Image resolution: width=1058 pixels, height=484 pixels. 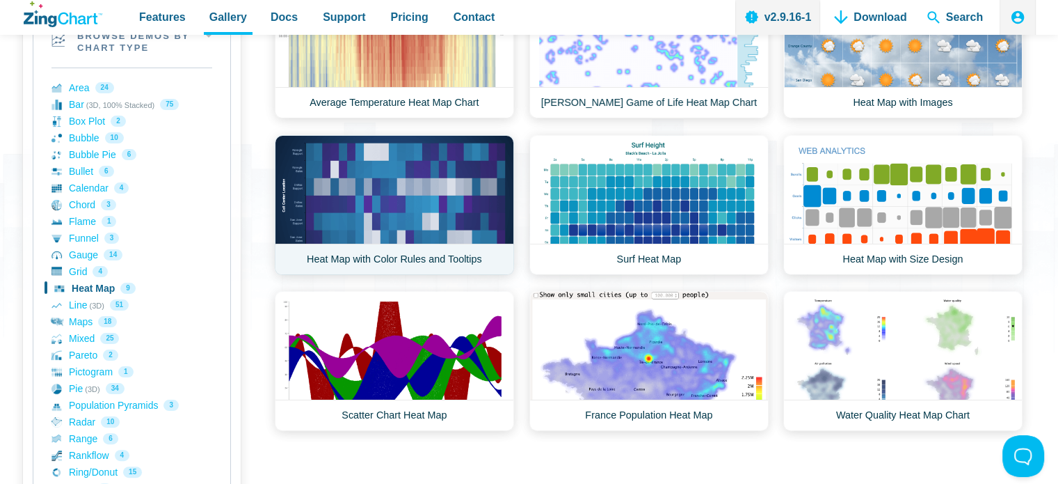 I want to click on span: Gallery, so click(x=228, y=17).